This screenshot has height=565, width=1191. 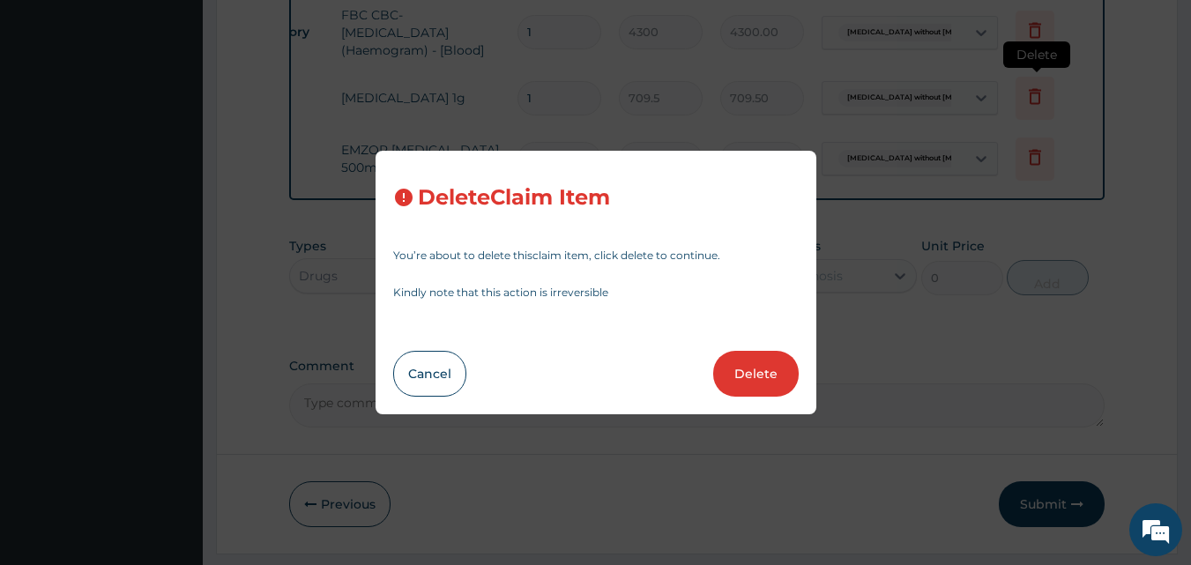 What do you see at coordinates (514, 197) in the screenshot?
I see `h3: Delete Claim Item` at bounding box center [514, 197].